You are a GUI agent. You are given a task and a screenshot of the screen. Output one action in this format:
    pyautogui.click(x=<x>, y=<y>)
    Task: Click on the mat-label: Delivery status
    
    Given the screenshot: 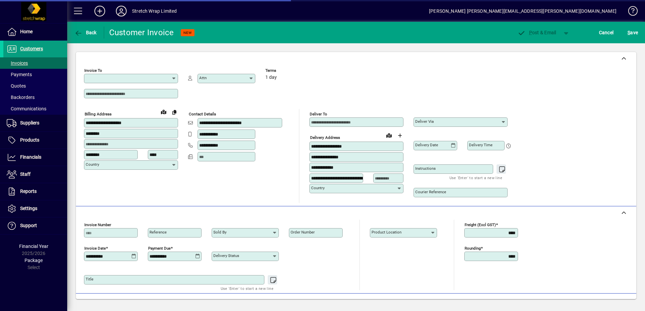 What is the action you would take?
    pyautogui.click(x=226, y=256)
    